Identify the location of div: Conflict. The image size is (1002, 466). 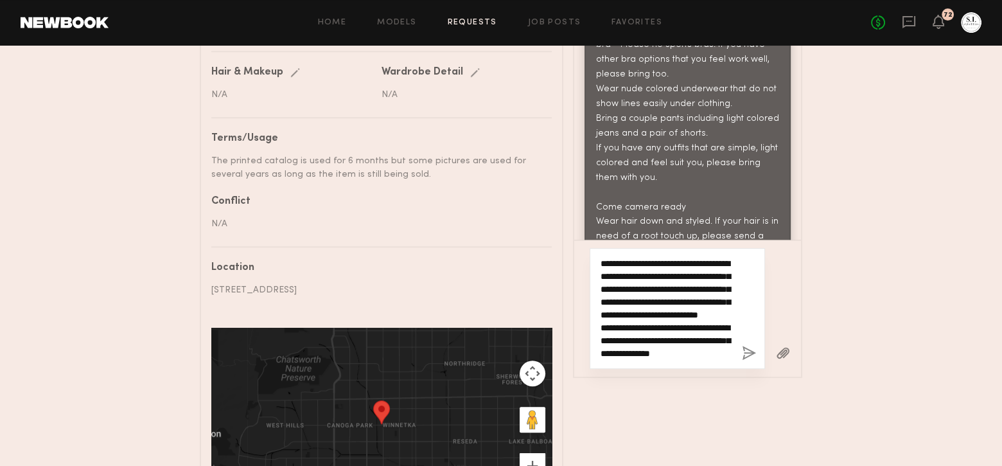
(376, 202).